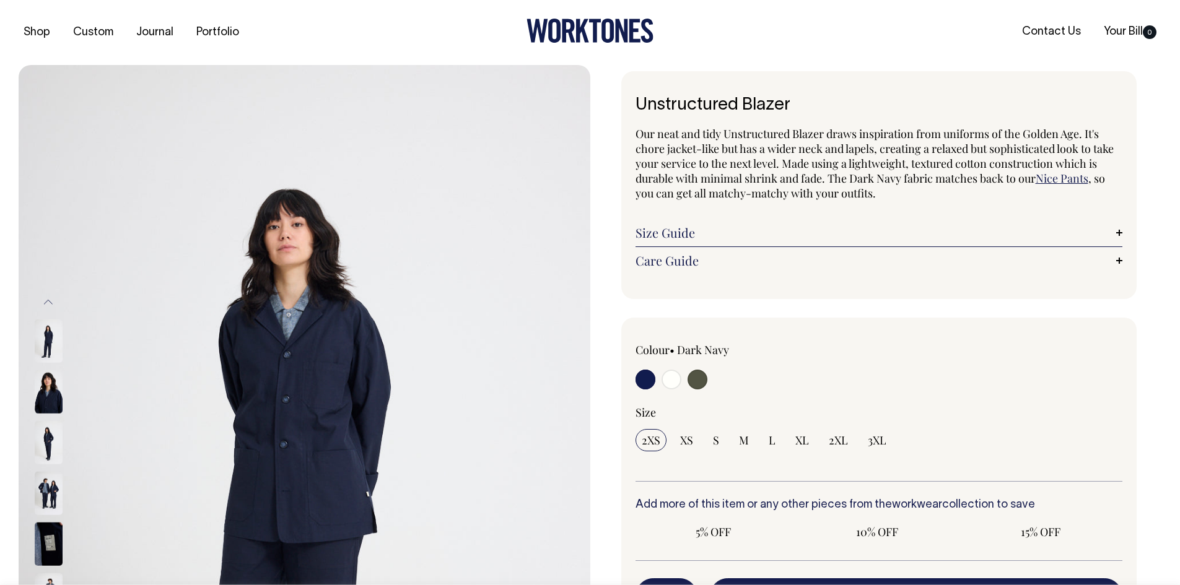 The image size is (1180, 585). Describe the element at coordinates (716, 440) in the screenshot. I see `input: S` at that location.